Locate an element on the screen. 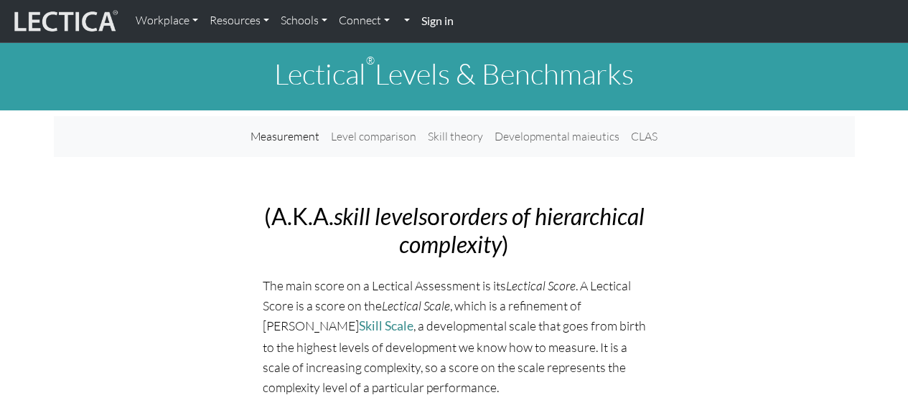  a: Schools is located at coordinates (303, 21).